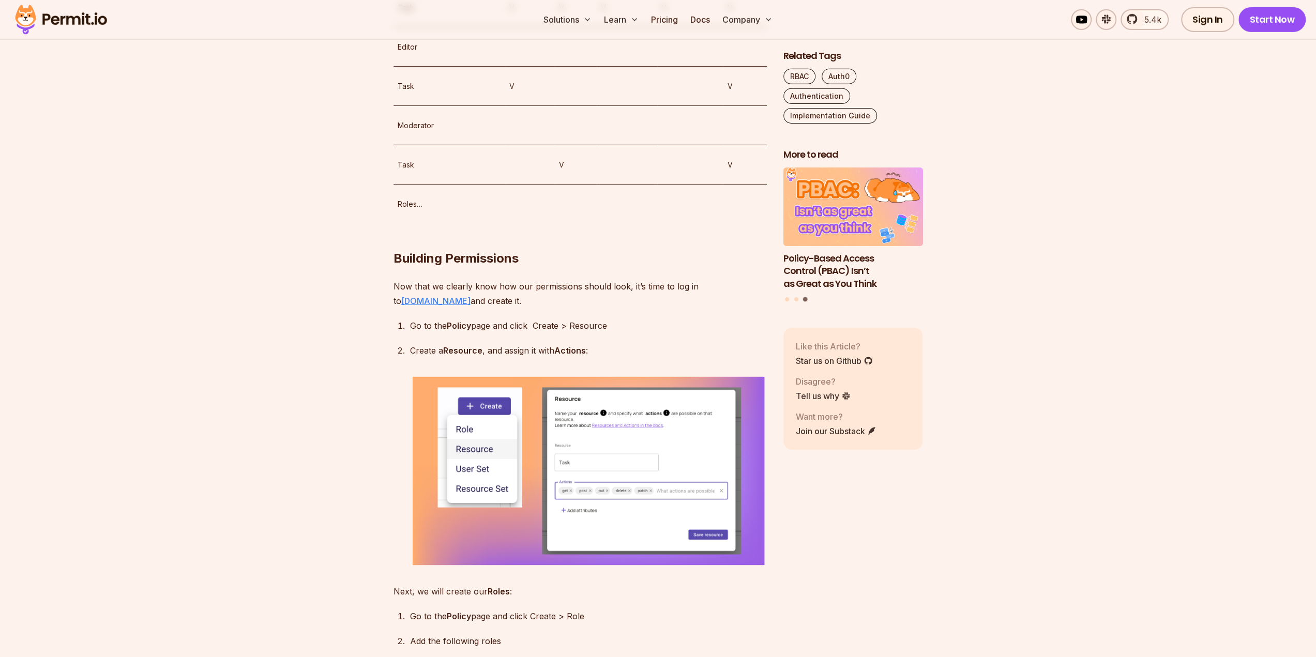  Describe the element at coordinates (588, 326) in the screenshot. I see `p: Go to the page and click Create > Resource` at that location.